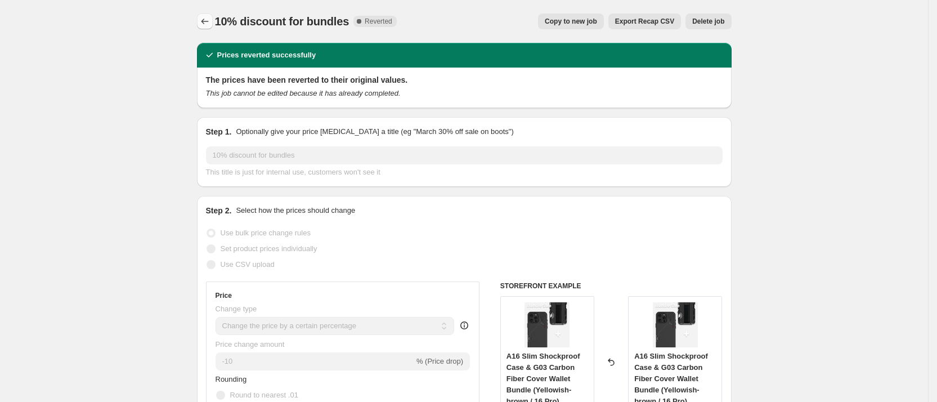 This screenshot has width=937, height=402. I want to click on div: help, so click(464, 325).